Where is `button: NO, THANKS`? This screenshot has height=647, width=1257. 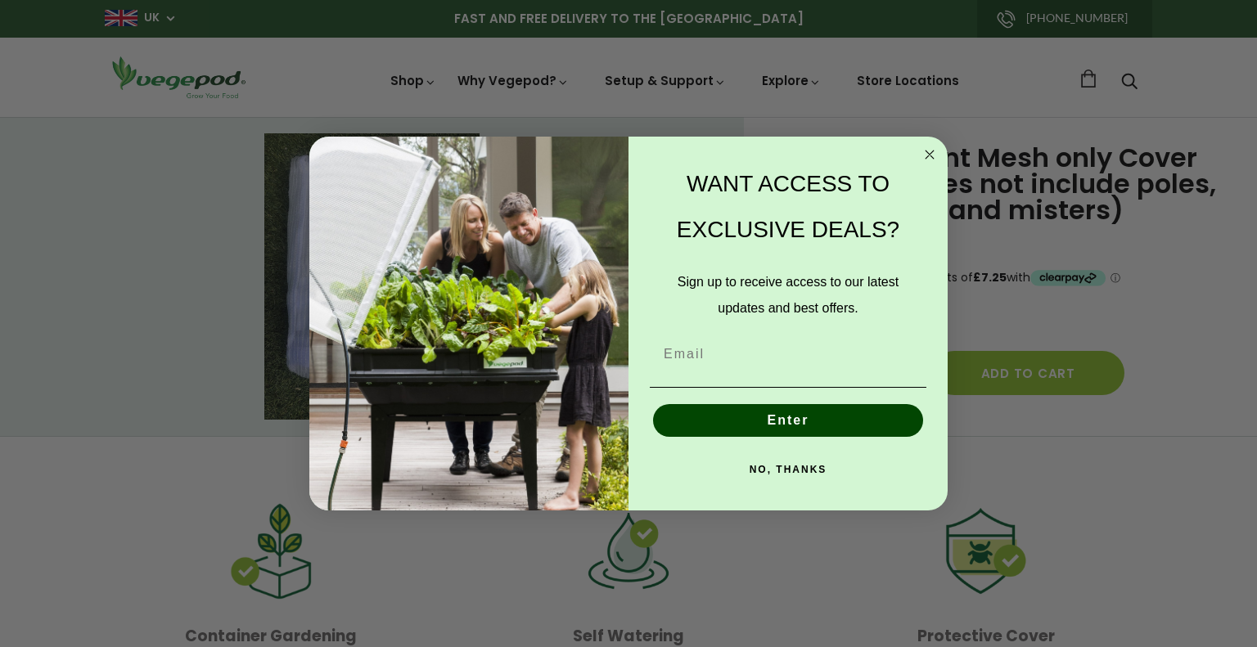
button: NO, THANKS is located at coordinates (788, 470).